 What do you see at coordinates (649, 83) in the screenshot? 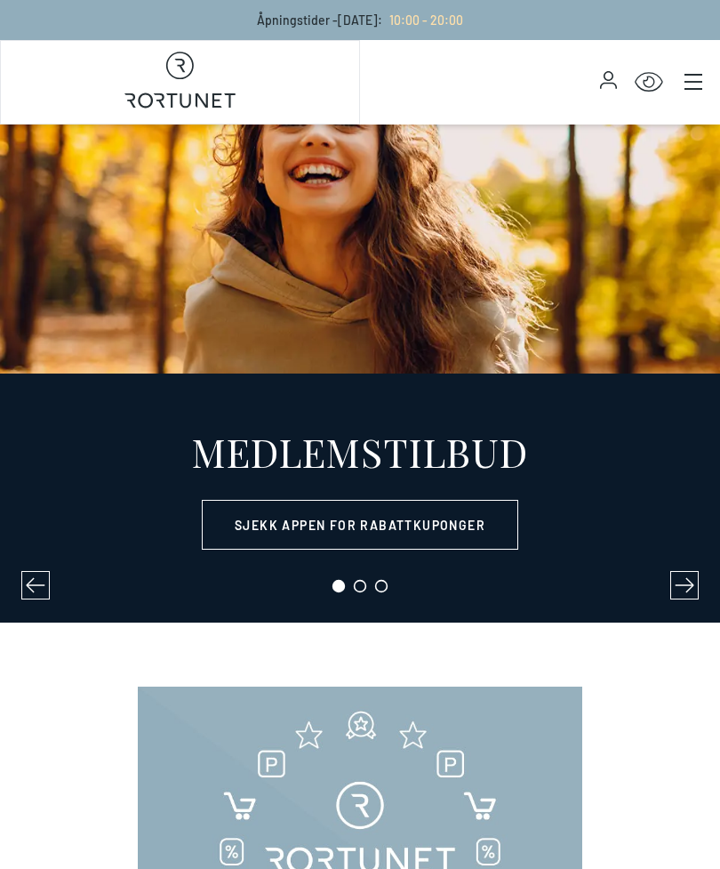
I see `button: Open Accessibility Menu` at bounding box center [649, 83].